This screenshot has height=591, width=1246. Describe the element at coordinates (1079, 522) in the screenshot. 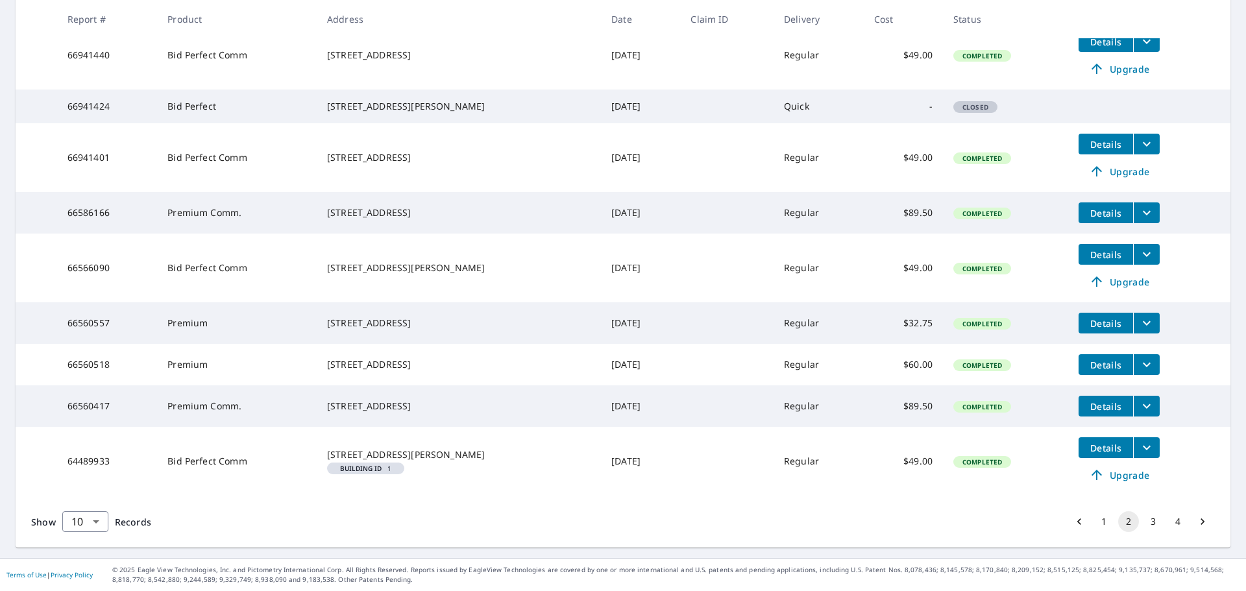

I see `button: Go to previous page` at that location.